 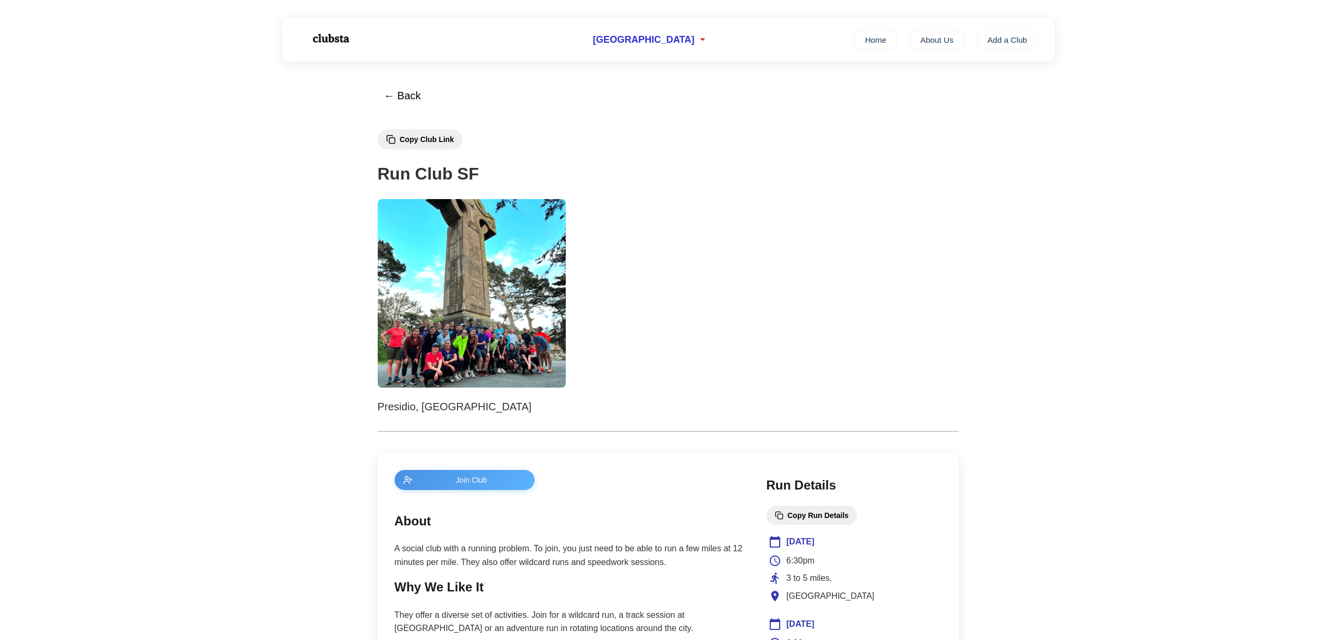 I want to click on button: Copy Run Details, so click(x=812, y=515).